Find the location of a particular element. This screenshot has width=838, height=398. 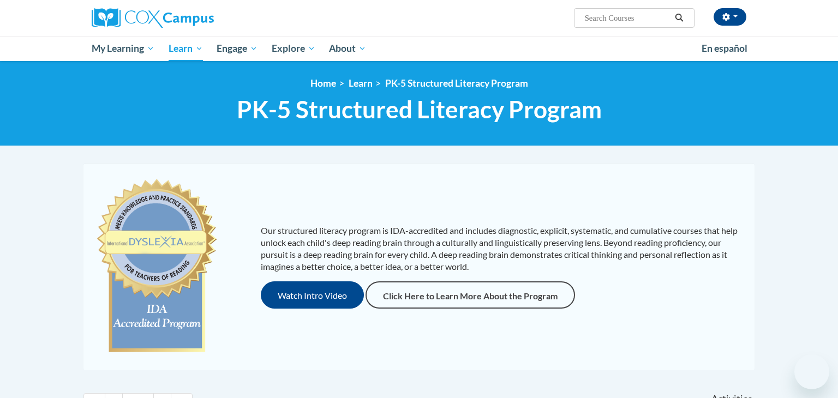

a: About is located at coordinates (348, 49).